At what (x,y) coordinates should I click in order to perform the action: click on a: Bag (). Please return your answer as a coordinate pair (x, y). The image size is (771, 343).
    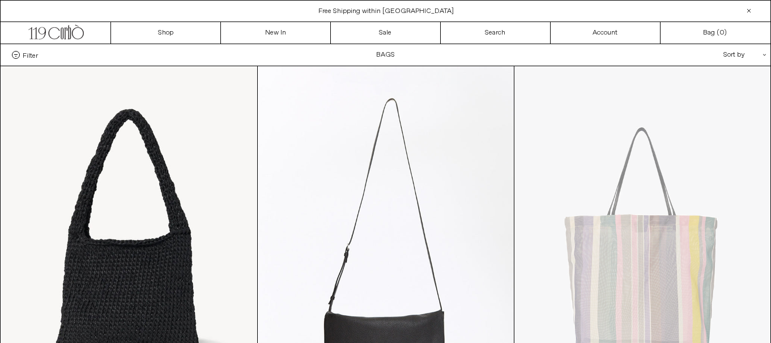
    Looking at the image, I should click on (716, 33).